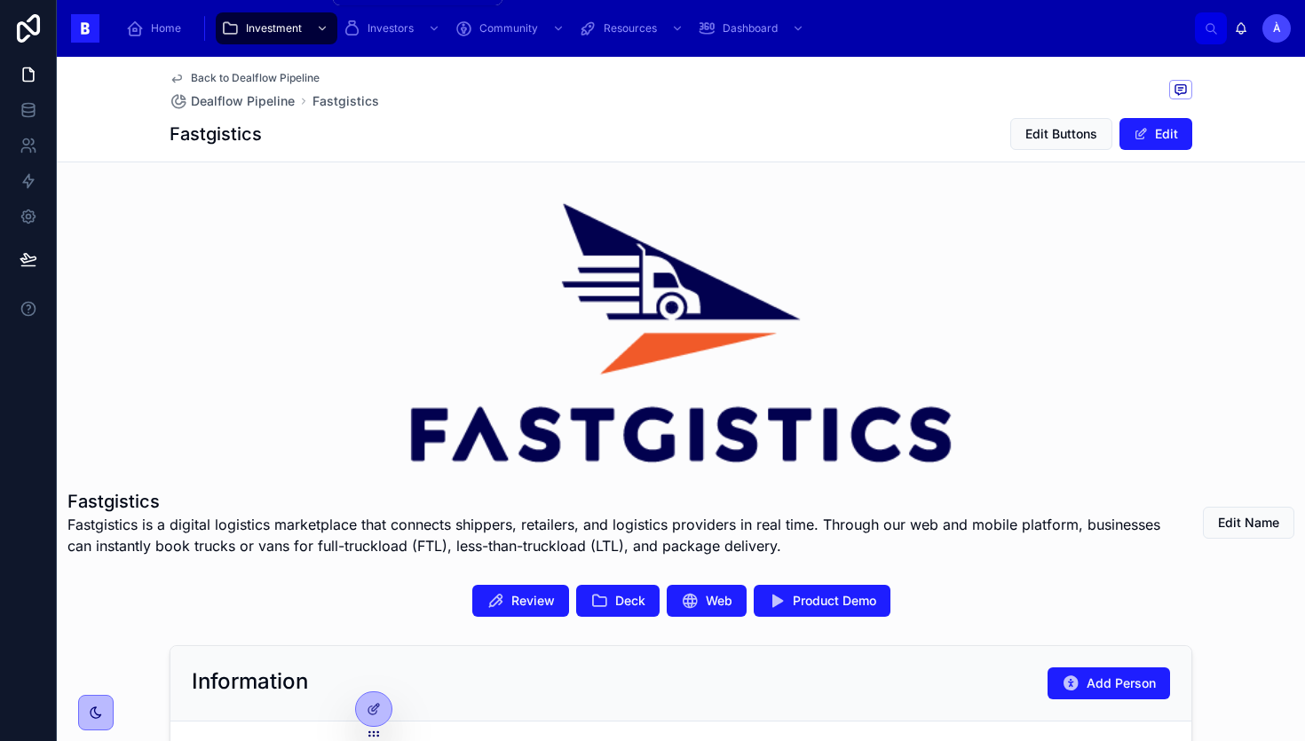 This screenshot has width=1305, height=741. What do you see at coordinates (511, 28) in the screenshot?
I see `a: Community` at bounding box center [511, 28].